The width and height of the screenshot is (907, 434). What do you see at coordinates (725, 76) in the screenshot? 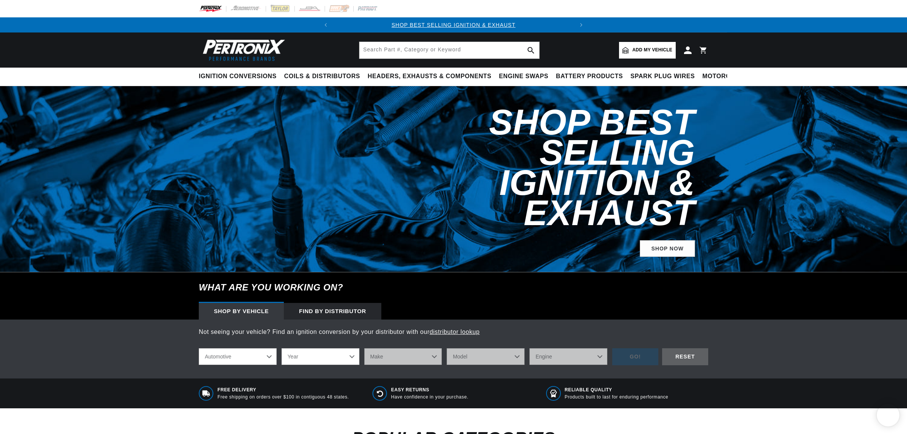
I see `summary: Motorcycle` at bounding box center [725, 76].